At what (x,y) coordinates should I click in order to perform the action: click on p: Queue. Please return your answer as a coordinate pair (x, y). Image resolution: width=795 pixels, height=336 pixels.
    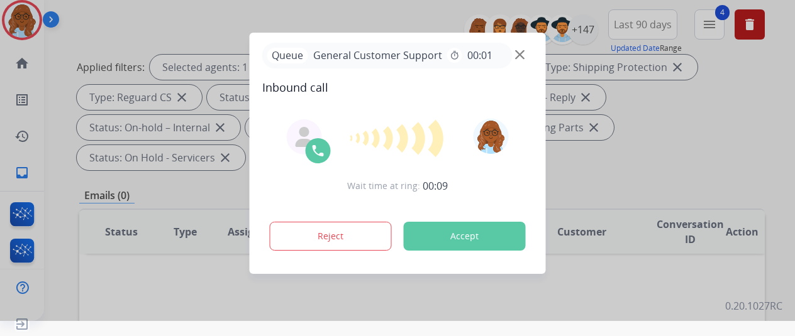
    Looking at the image, I should click on (287, 55).